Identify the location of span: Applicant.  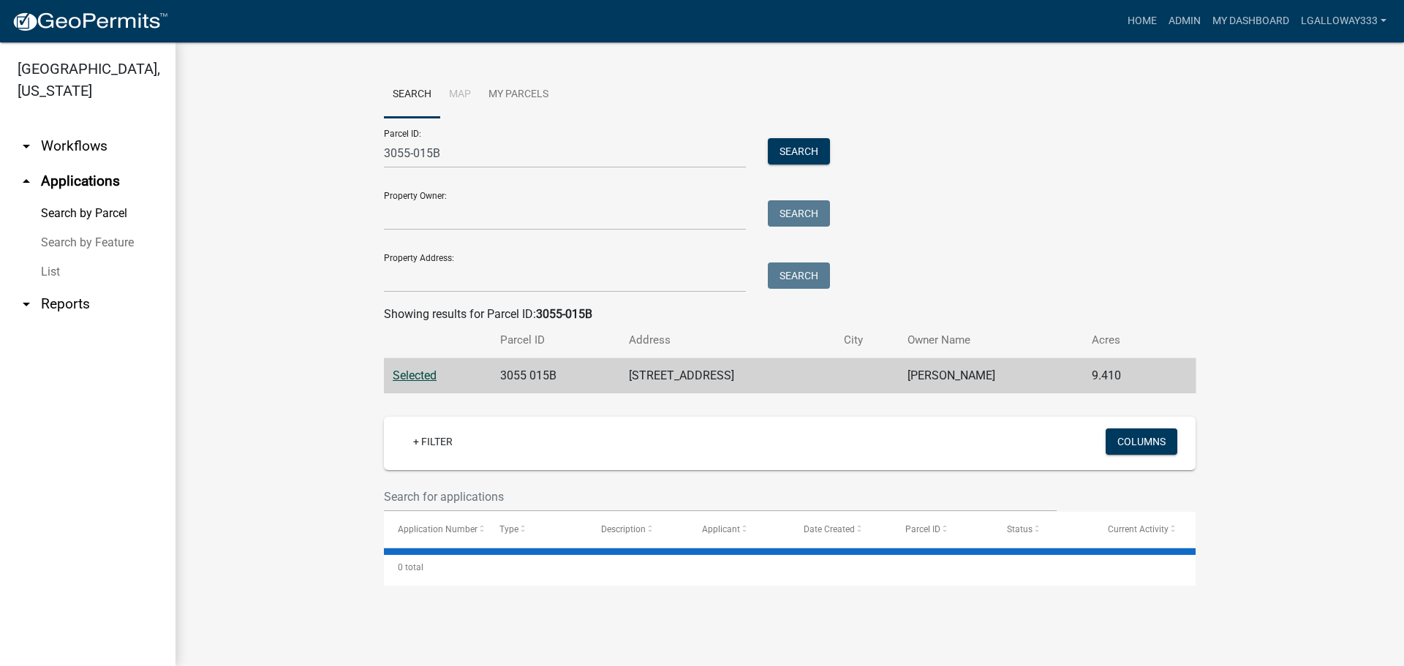
(721, 529).